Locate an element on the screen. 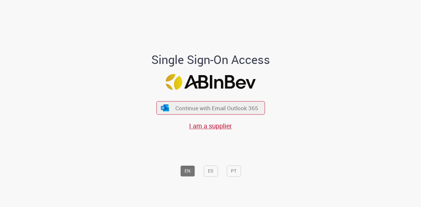  button: PT is located at coordinates (233, 171).